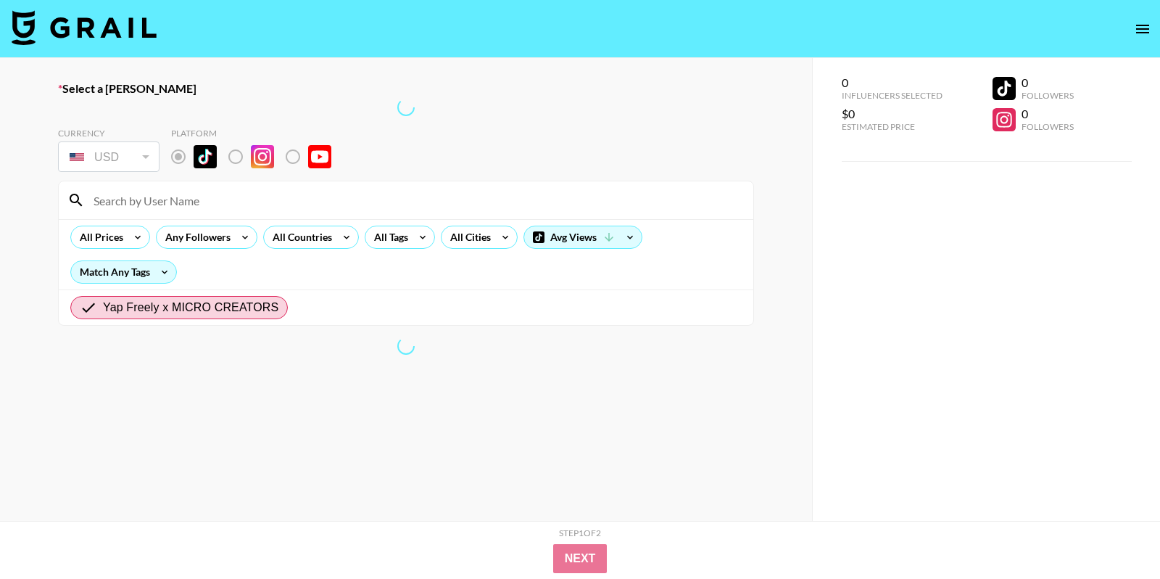 This screenshot has height=579, width=1160. What do you see at coordinates (415, 200) in the screenshot?
I see `input: Search by User Name` at bounding box center [415, 200].